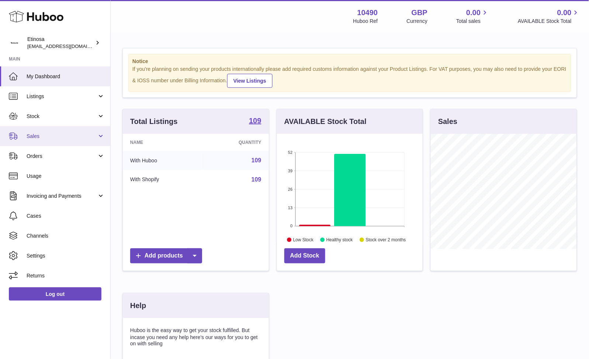 The width and height of the screenshot is (589, 359). Describe the element at coordinates (14, 43) in the screenshot. I see `img: Wolphuk@gmail.com` at that location.